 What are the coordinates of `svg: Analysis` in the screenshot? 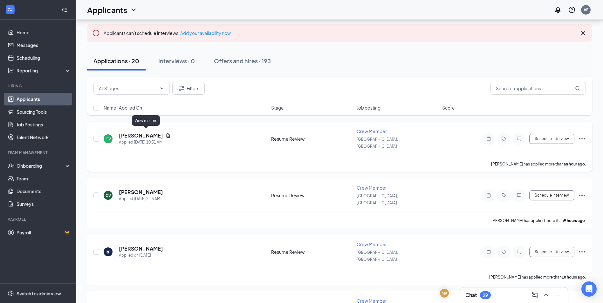 It's located at (11, 71).